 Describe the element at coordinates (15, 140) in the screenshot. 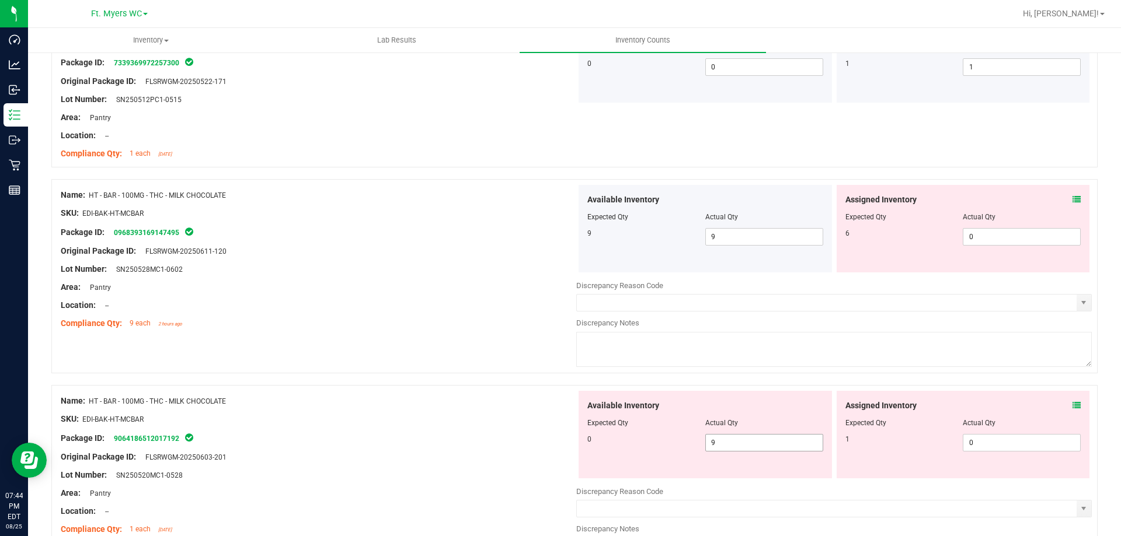

I see `inline-svg: Outbound` at that location.